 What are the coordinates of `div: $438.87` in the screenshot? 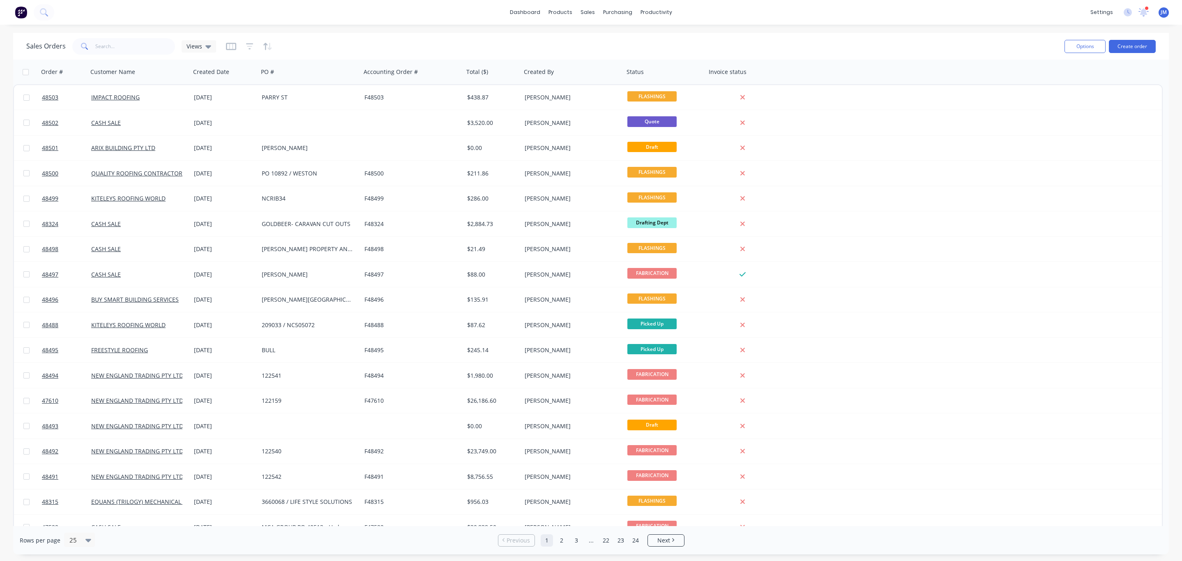 It's located at (491, 97).